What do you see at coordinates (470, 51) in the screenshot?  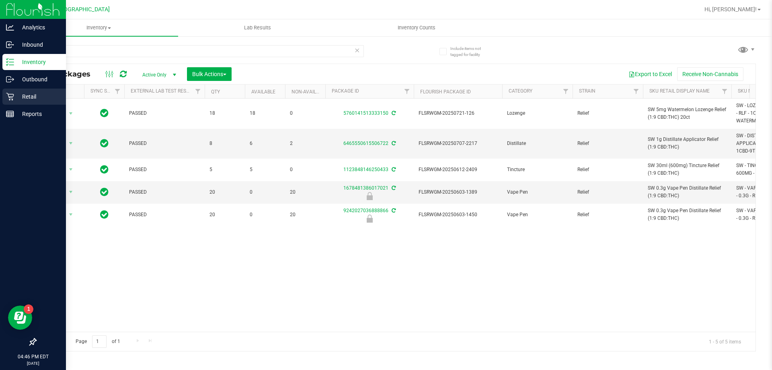 I see `span: Include items not tagged for facility` at bounding box center [470, 51].